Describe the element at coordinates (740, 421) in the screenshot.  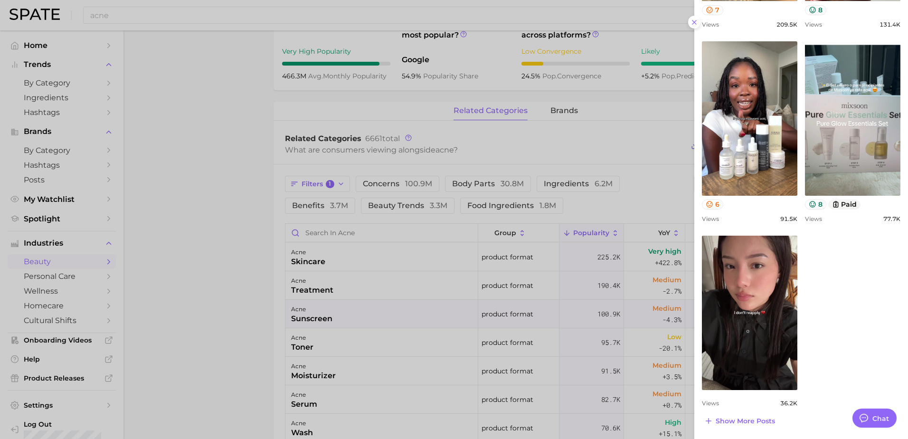
I see `button: Show more posts` at that location.